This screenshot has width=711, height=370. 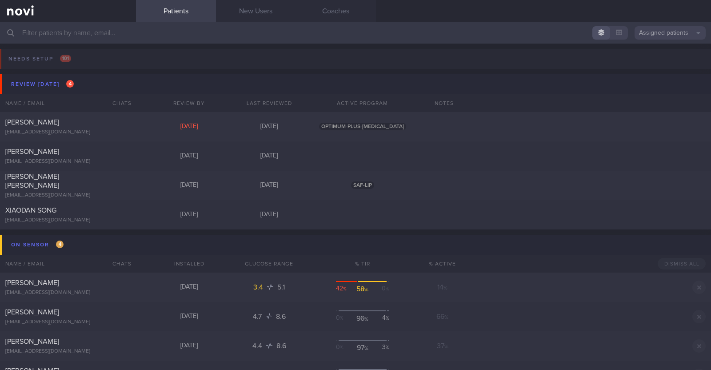 I want to click on span: 4.7, so click(x=258, y=316).